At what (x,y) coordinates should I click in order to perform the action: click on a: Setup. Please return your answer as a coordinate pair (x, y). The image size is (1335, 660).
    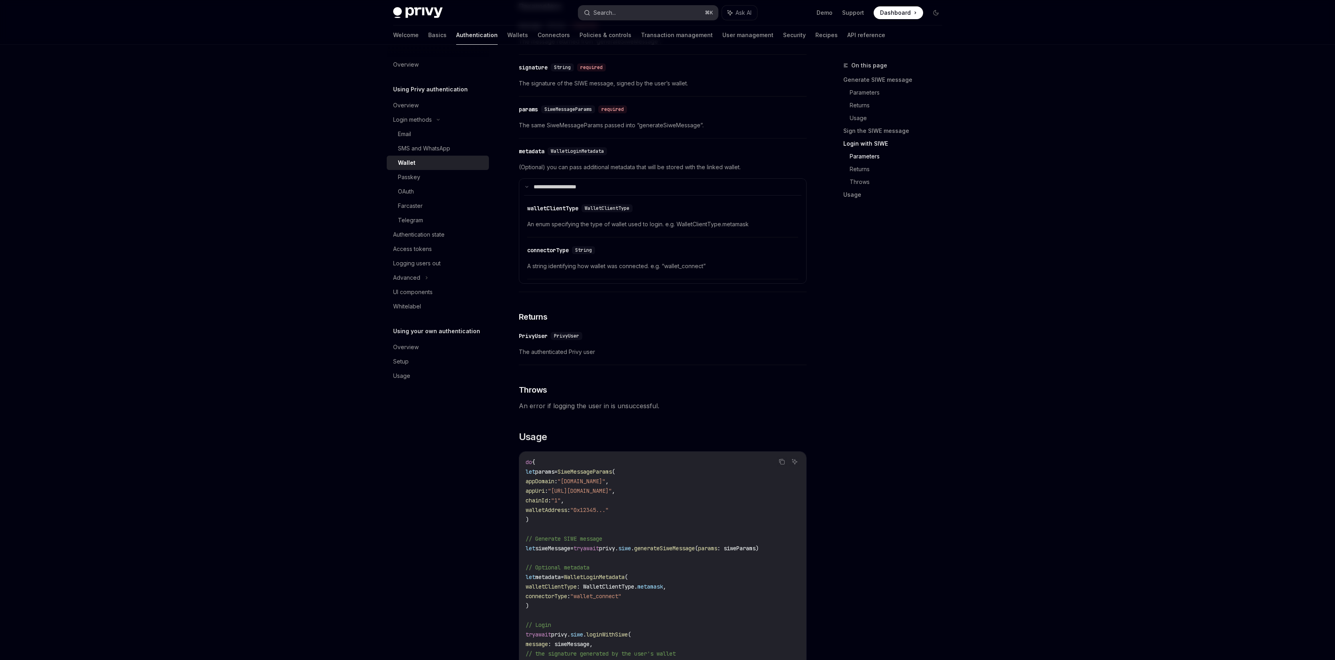
    Looking at the image, I should click on (438, 362).